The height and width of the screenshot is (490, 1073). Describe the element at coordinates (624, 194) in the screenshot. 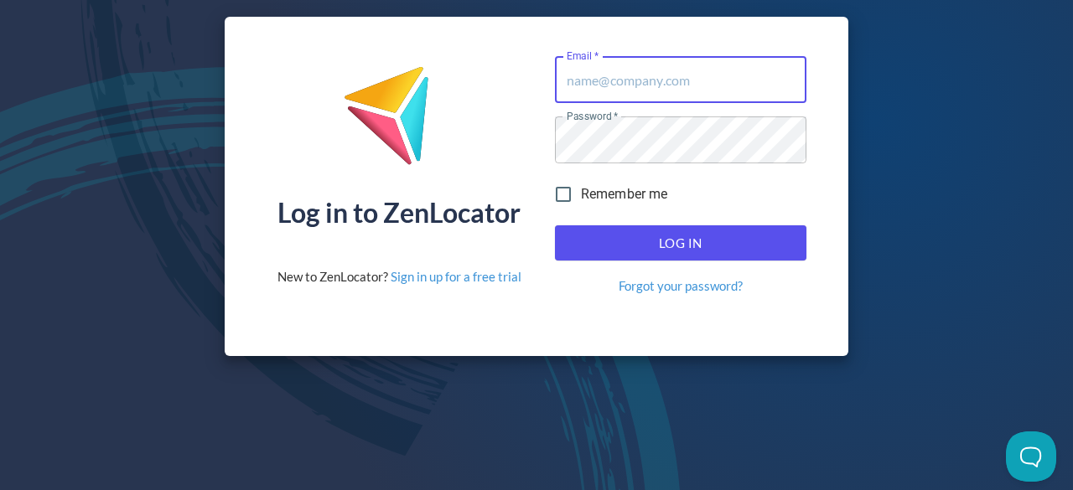

I see `span: Remember me` at that location.